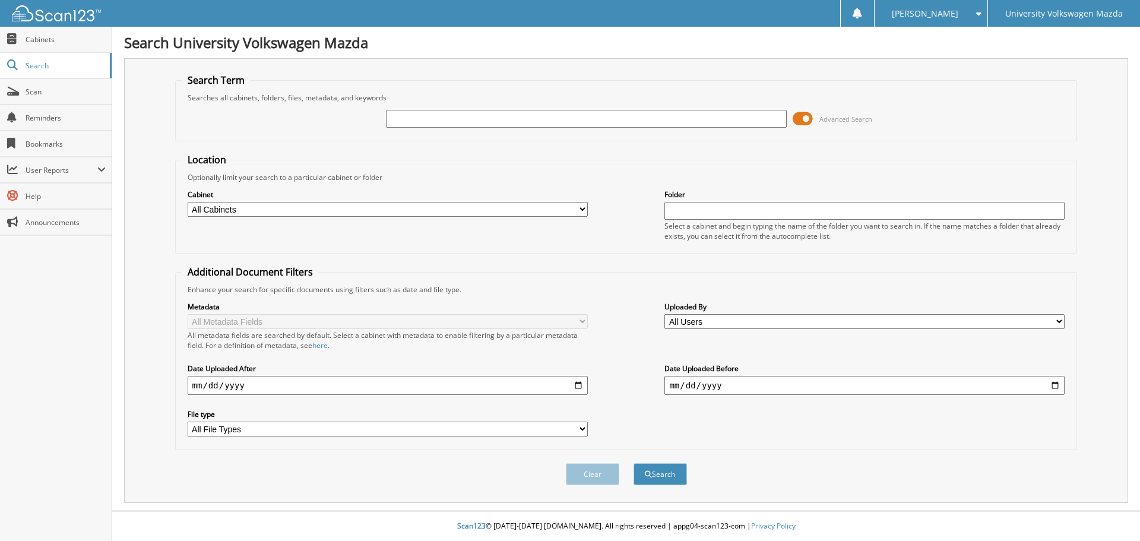  I want to click on a: here, so click(320, 345).